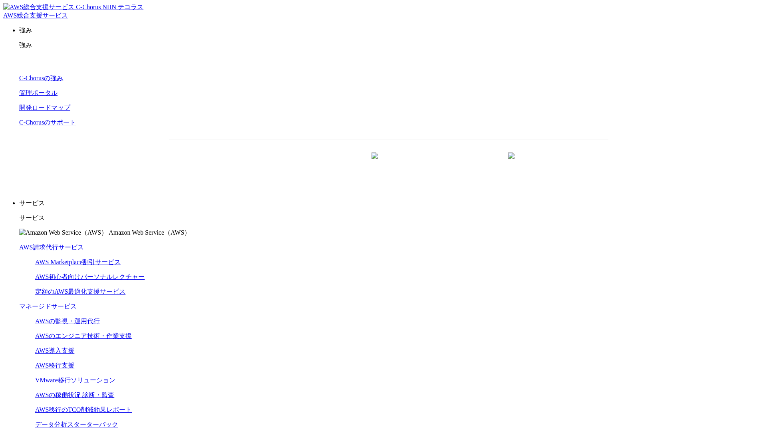 The height and width of the screenshot is (431, 761). Describe the element at coordinates (78, 262) in the screenshot. I see `a: AWS Marketplace割引サービス` at that location.